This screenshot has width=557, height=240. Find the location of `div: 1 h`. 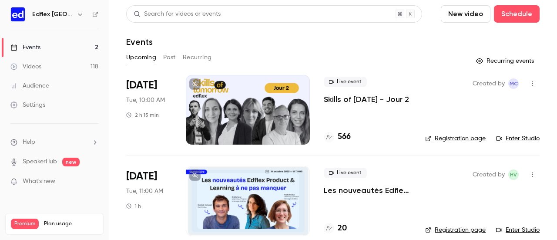

div: 1 h is located at coordinates (134, 206).